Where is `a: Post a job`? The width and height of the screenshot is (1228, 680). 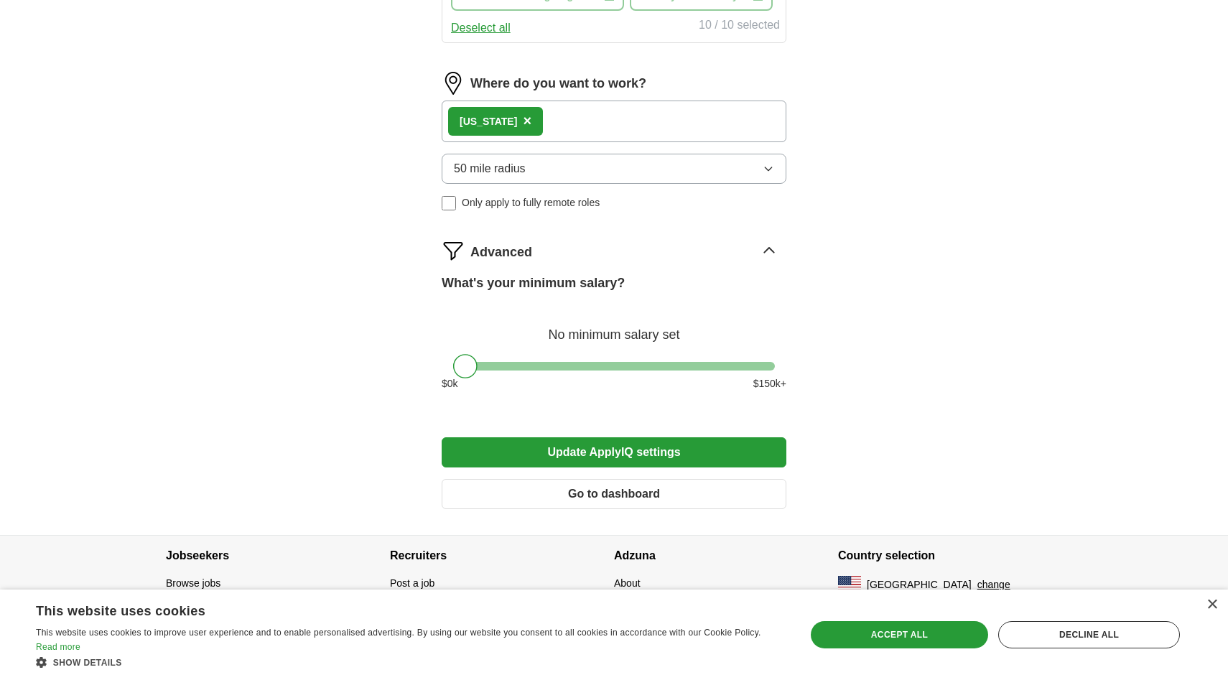 a: Post a job is located at coordinates (412, 583).